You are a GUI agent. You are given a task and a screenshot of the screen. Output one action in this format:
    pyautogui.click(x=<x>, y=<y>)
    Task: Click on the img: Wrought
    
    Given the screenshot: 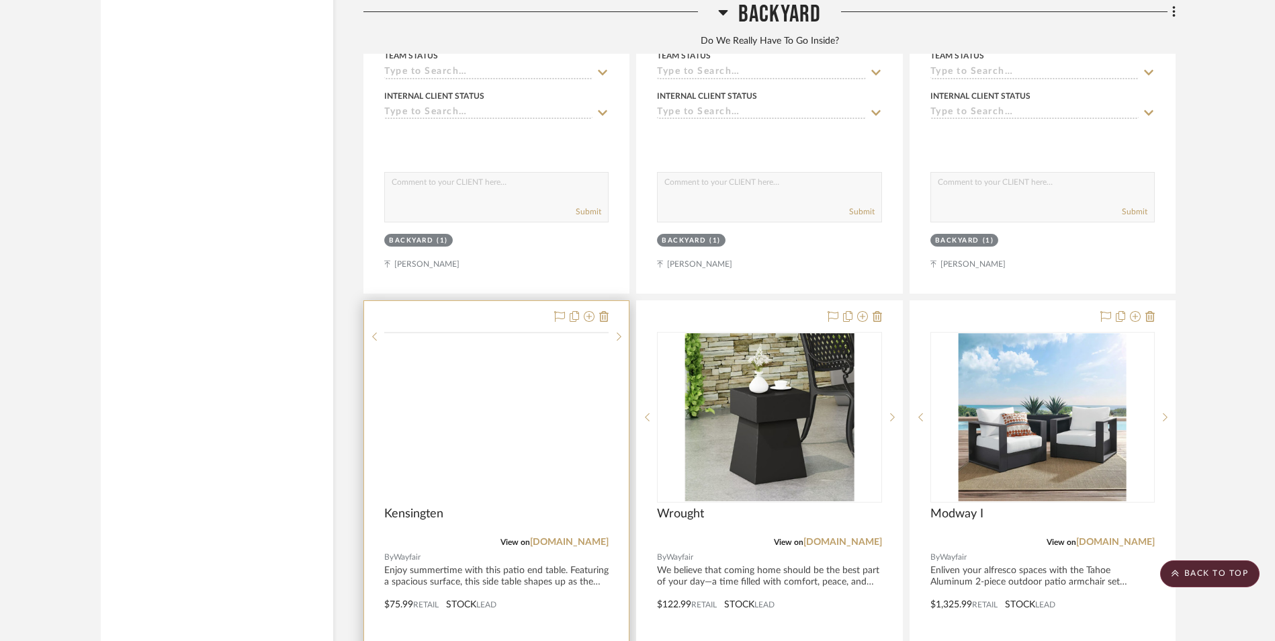 What is the action you would take?
    pyautogui.click(x=769, y=417)
    